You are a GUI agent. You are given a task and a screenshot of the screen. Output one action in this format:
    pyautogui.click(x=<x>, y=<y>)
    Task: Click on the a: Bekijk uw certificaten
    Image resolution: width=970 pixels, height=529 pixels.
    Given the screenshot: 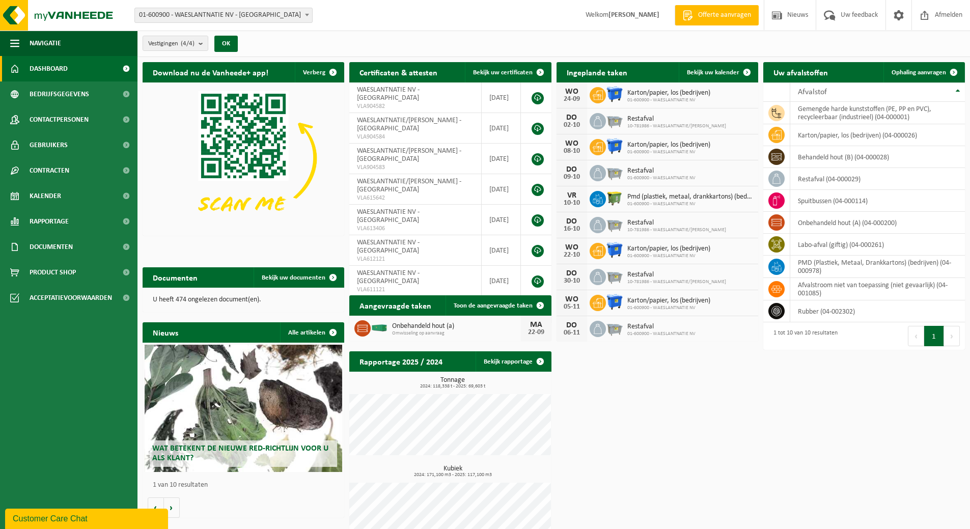 What is the action you would take?
    pyautogui.click(x=508, y=72)
    